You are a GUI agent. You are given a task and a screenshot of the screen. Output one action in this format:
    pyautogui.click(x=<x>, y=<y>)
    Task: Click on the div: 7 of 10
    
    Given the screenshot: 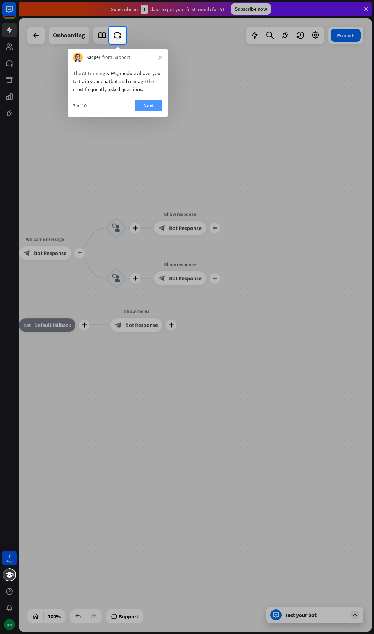 What is the action you would take?
    pyautogui.click(x=80, y=106)
    